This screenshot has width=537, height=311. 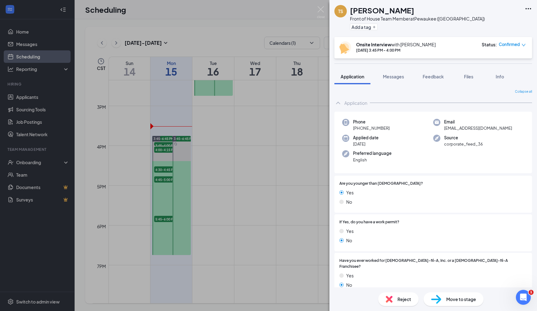 What do you see at coordinates (373, 44) in the screenshot?
I see `b: Onsite Interview` at bounding box center [373, 44].